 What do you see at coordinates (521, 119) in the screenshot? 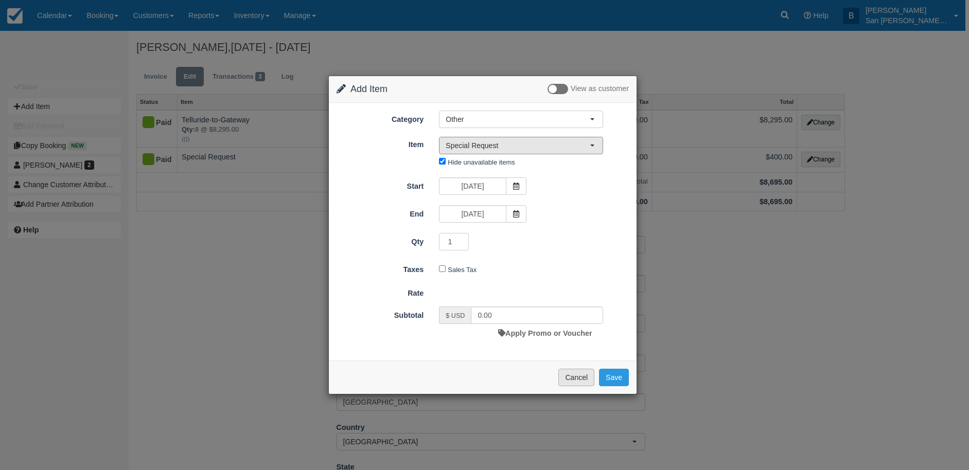
I see `button: Other` at bounding box center [521, 119].